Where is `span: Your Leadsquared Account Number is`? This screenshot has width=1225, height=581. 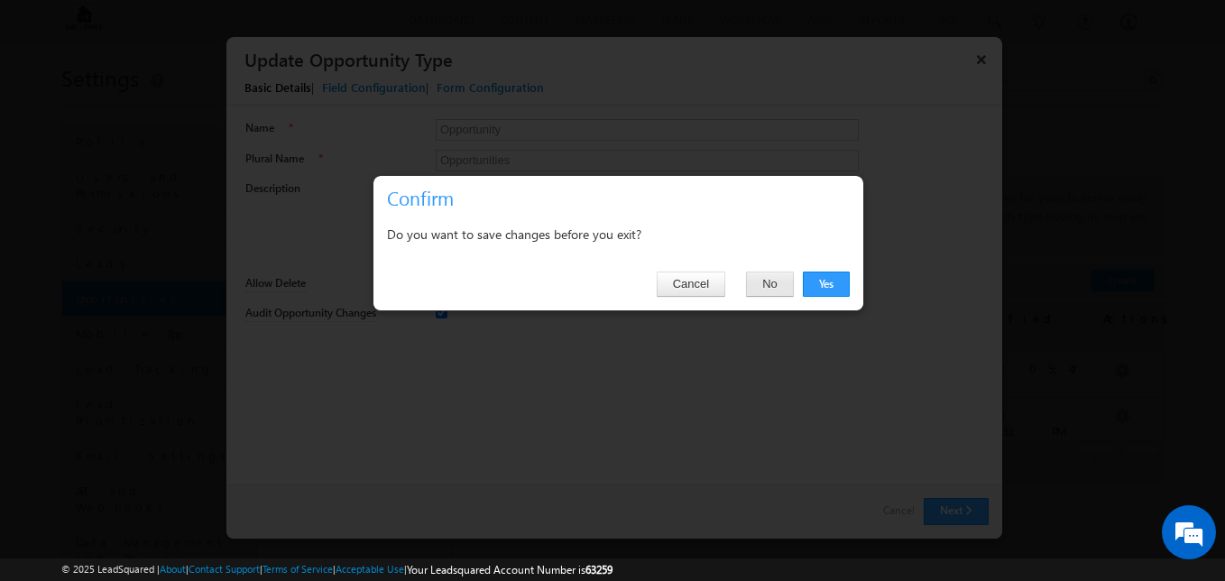
span: Your Leadsquared Account Number is is located at coordinates (510, 569).